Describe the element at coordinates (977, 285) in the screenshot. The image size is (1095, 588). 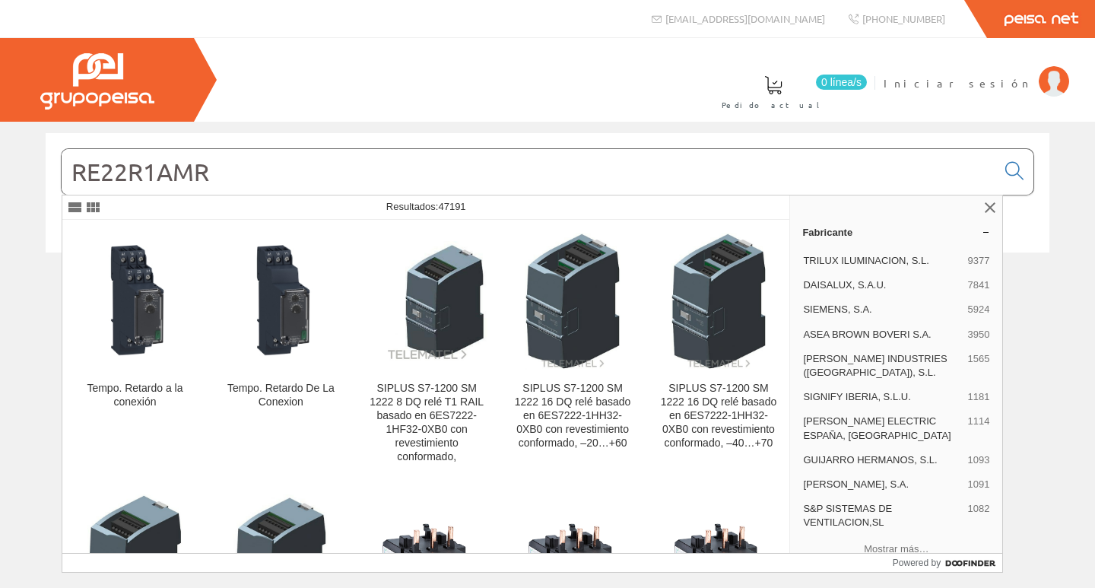
I see `span: 7841` at that location.